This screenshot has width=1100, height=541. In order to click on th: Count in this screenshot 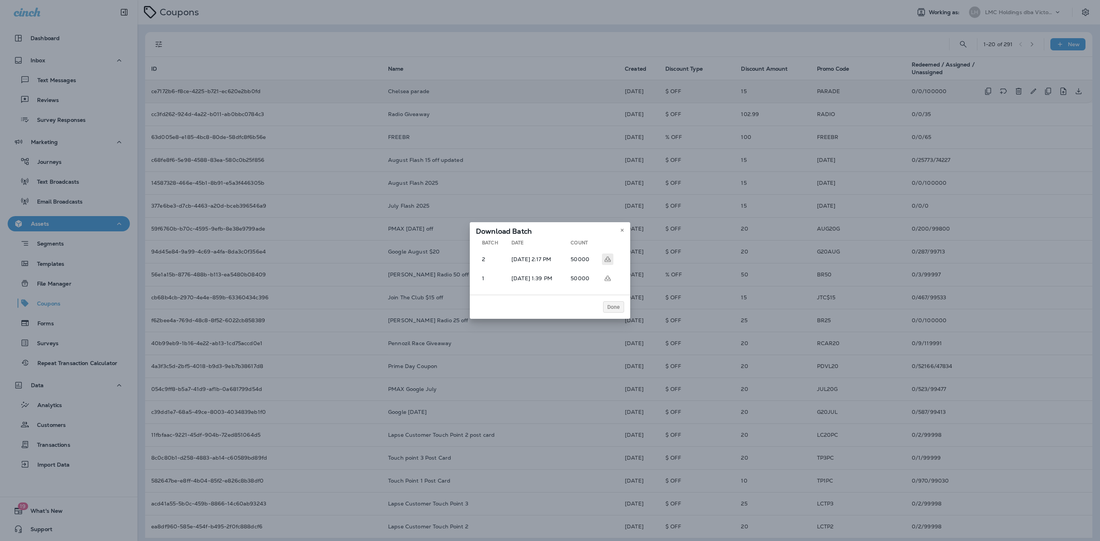, I will do `click(586, 245)`.